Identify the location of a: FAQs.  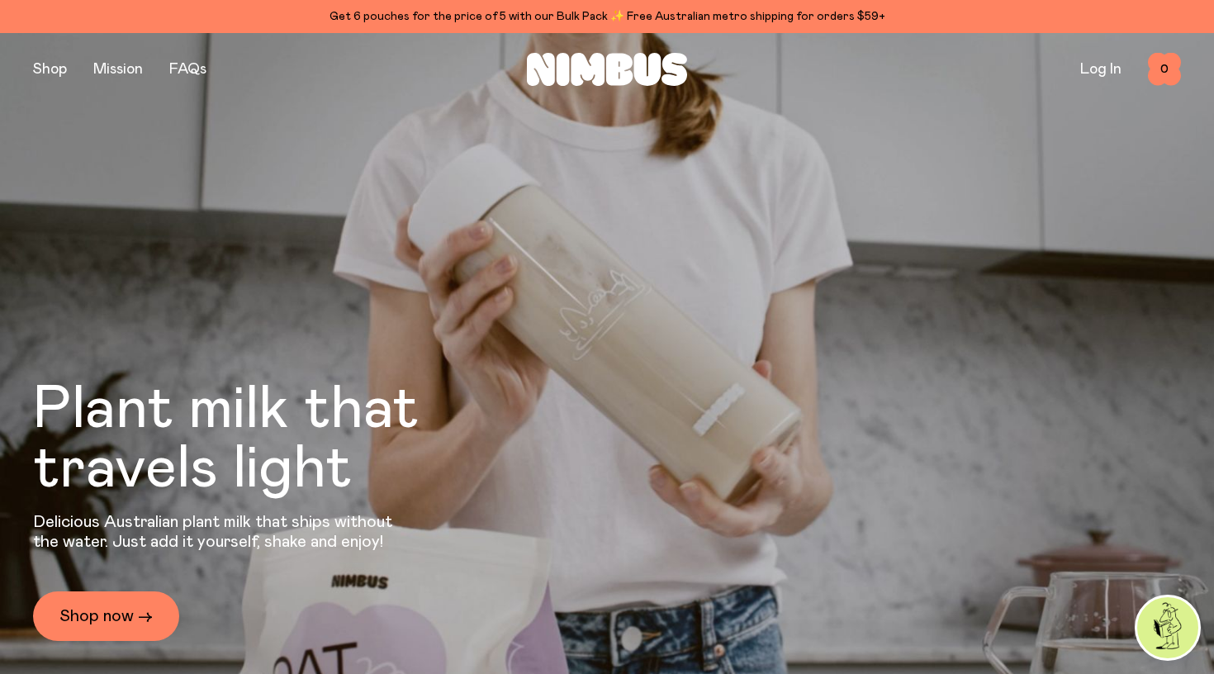
(188, 69).